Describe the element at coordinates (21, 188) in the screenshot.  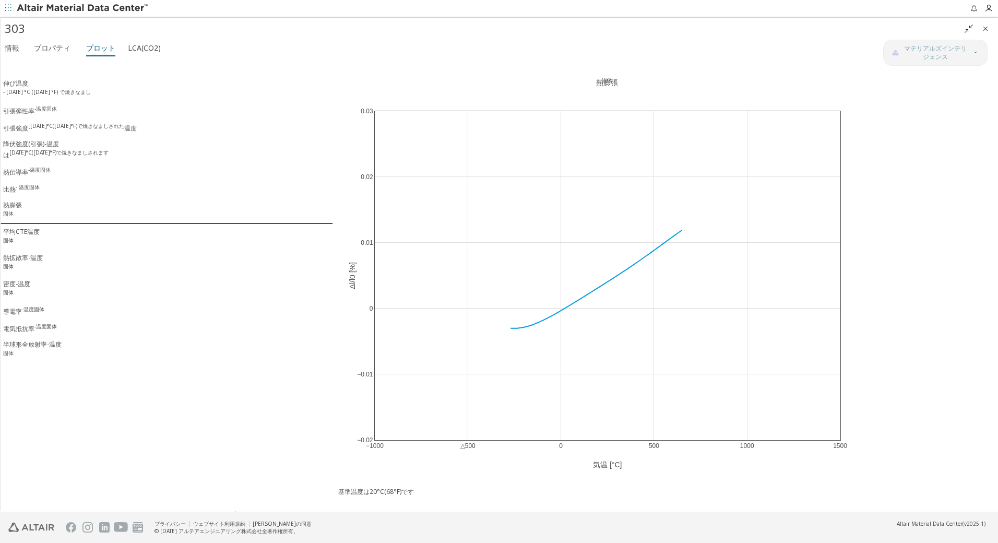
I see `div: 比熱` at that location.